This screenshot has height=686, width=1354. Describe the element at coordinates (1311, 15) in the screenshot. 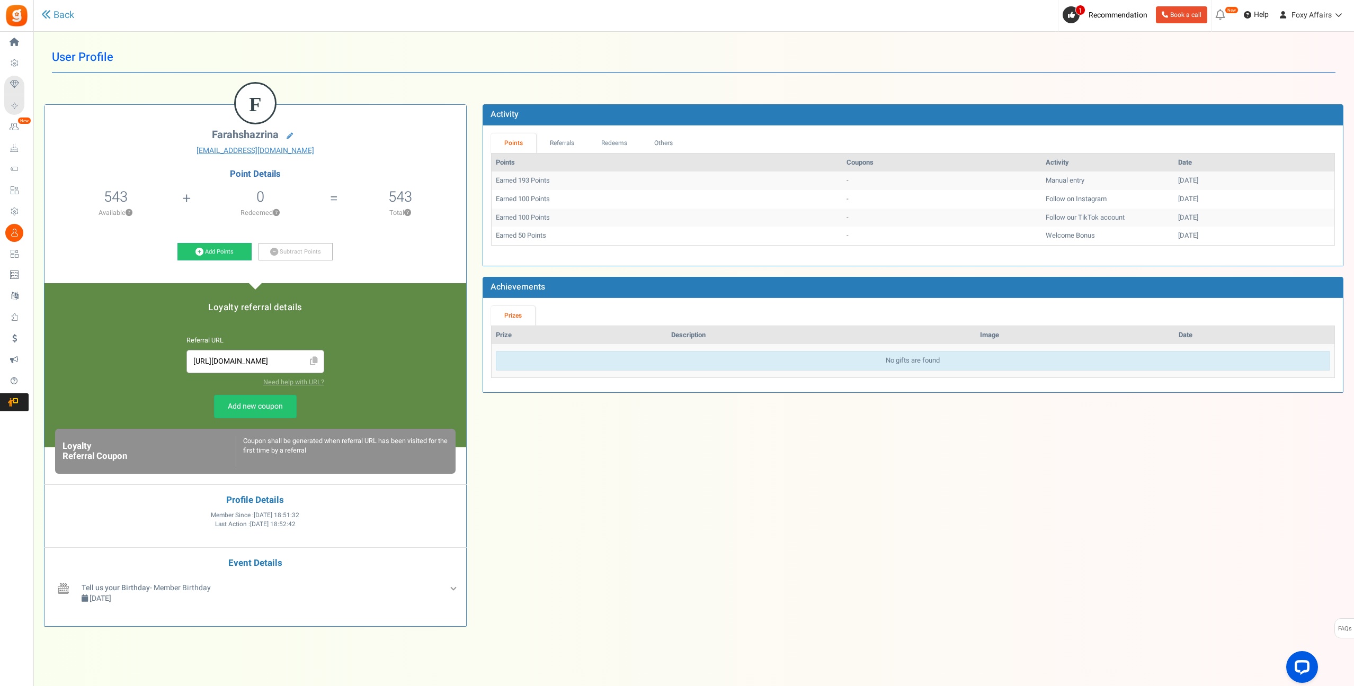

I see `span: Foxy Affairs` at that location.